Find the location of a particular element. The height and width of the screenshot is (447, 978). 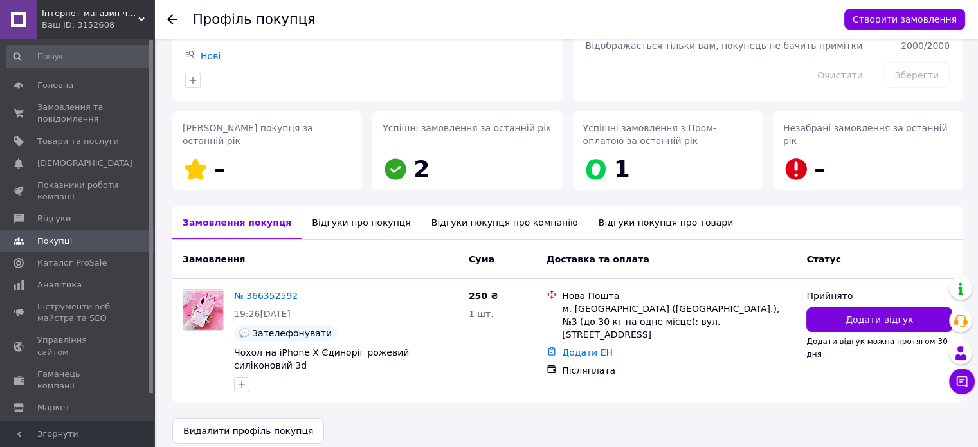

a: Нові is located at coordinates (210, 56).